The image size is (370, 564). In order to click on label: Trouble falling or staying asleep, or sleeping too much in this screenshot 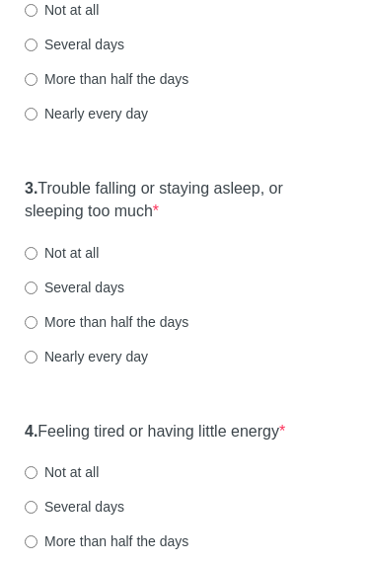, I will do `click(185, 202)`.